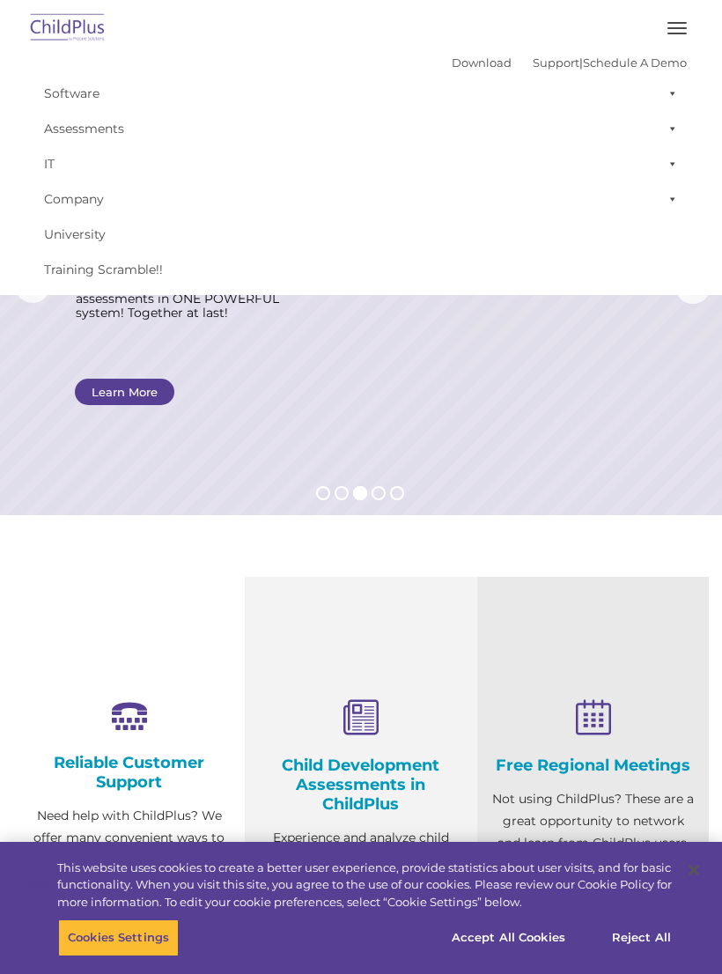 Image resolution: width=722 pixels, height=974 pixels. What do you see at coordinates (191, 292) in the screenshot?
I see `rs-layer: Program management software combined with child development assessments in ONE POWERFUL system! T...` at bounding box center [191, 292].